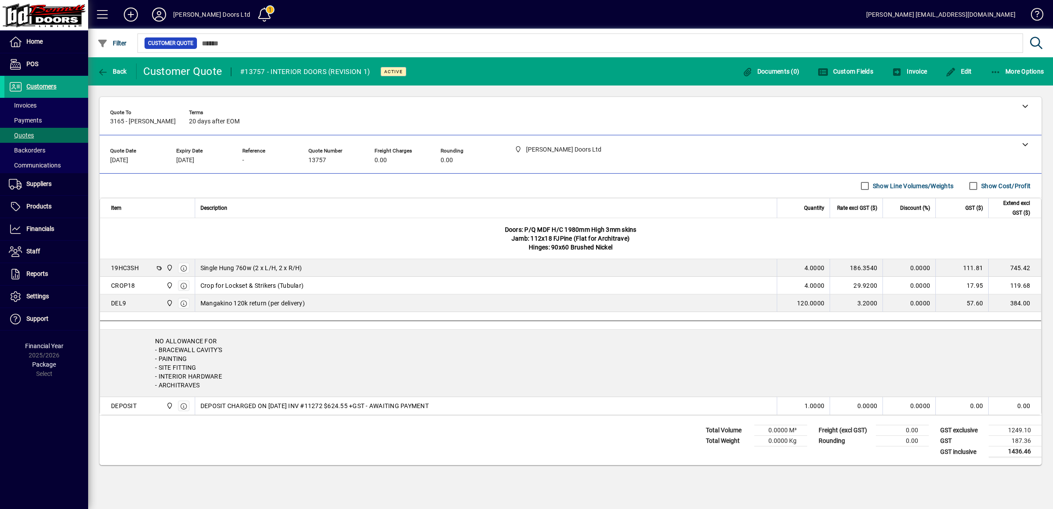 Image resolution: width=1053 pixels, height=509 pixels. I want to click on span: Edit, so click(958, 71).